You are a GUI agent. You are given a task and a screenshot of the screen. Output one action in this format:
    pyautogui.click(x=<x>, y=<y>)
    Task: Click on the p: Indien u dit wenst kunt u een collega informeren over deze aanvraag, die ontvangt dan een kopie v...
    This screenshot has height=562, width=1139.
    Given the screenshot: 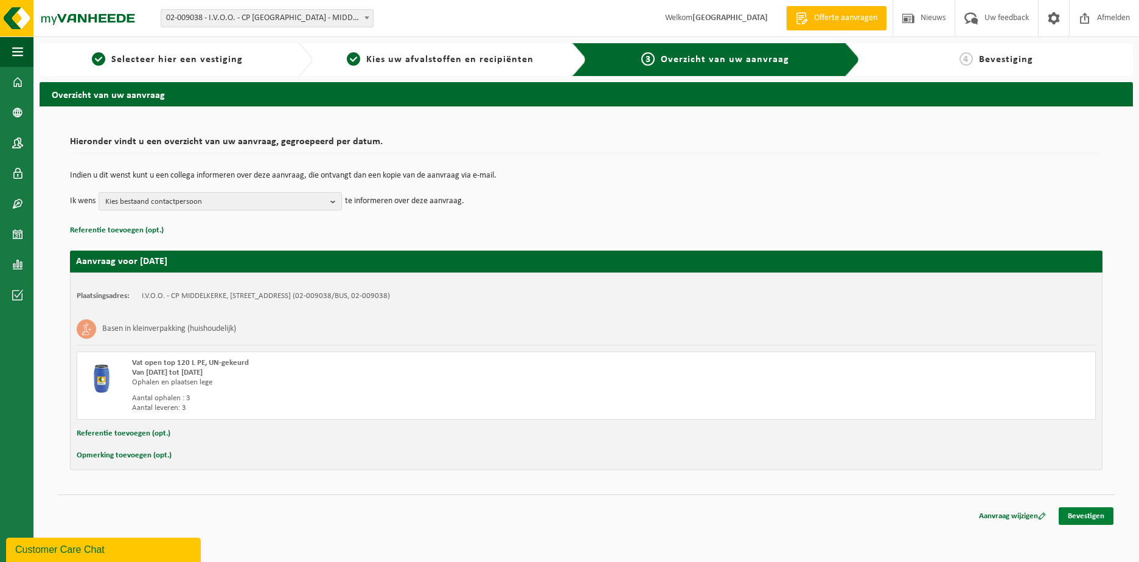 What is the action you would take?
    pyautogui.click(x=586, y=176)
    